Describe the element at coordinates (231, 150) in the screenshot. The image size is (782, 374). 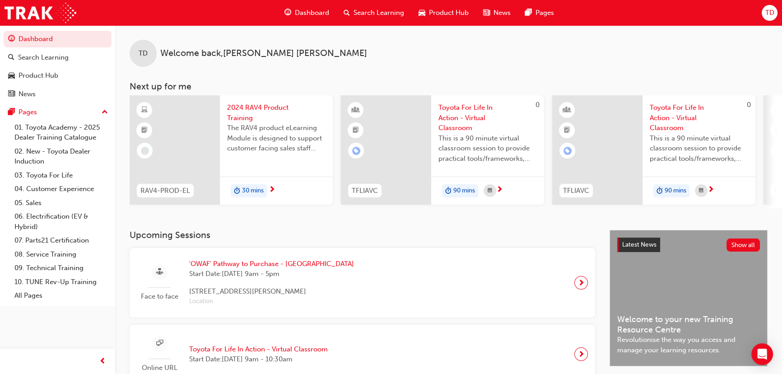
I see `a: RAV4-PROD-EL2024 RAV4 Product TrainingThe RAV4 product eLearning Module is designed to support cu...` at that location.